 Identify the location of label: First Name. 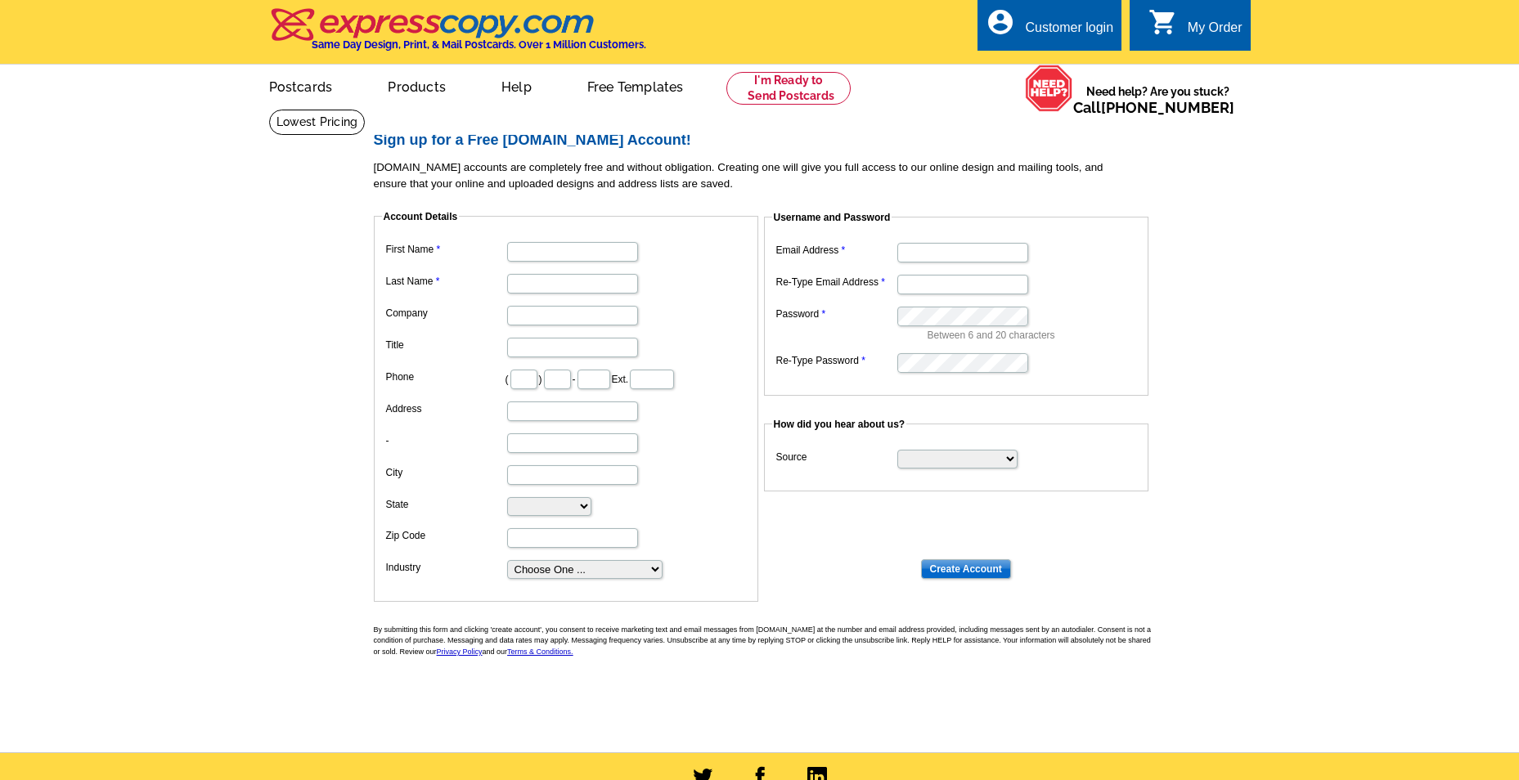
(446, 249).